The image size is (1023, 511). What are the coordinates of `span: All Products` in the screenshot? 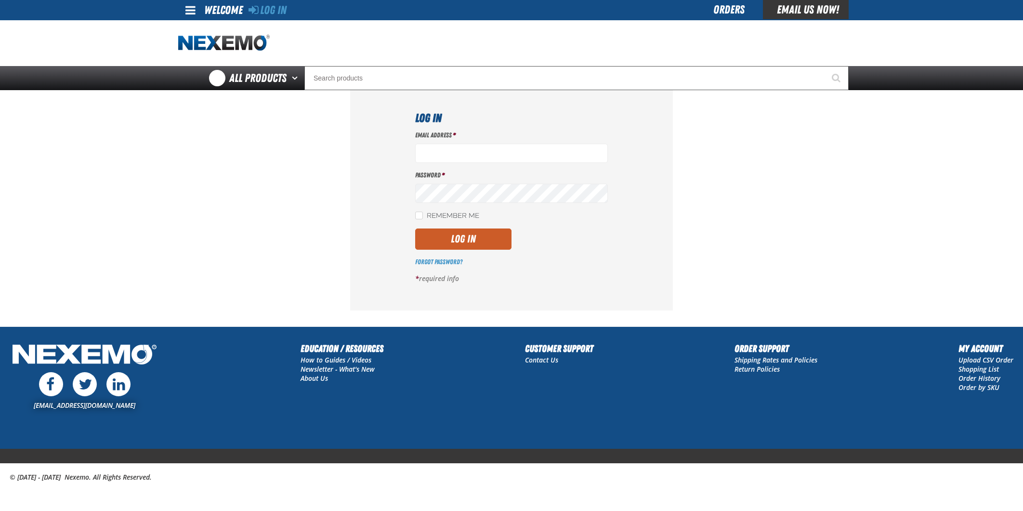 It's located at (258, 78).